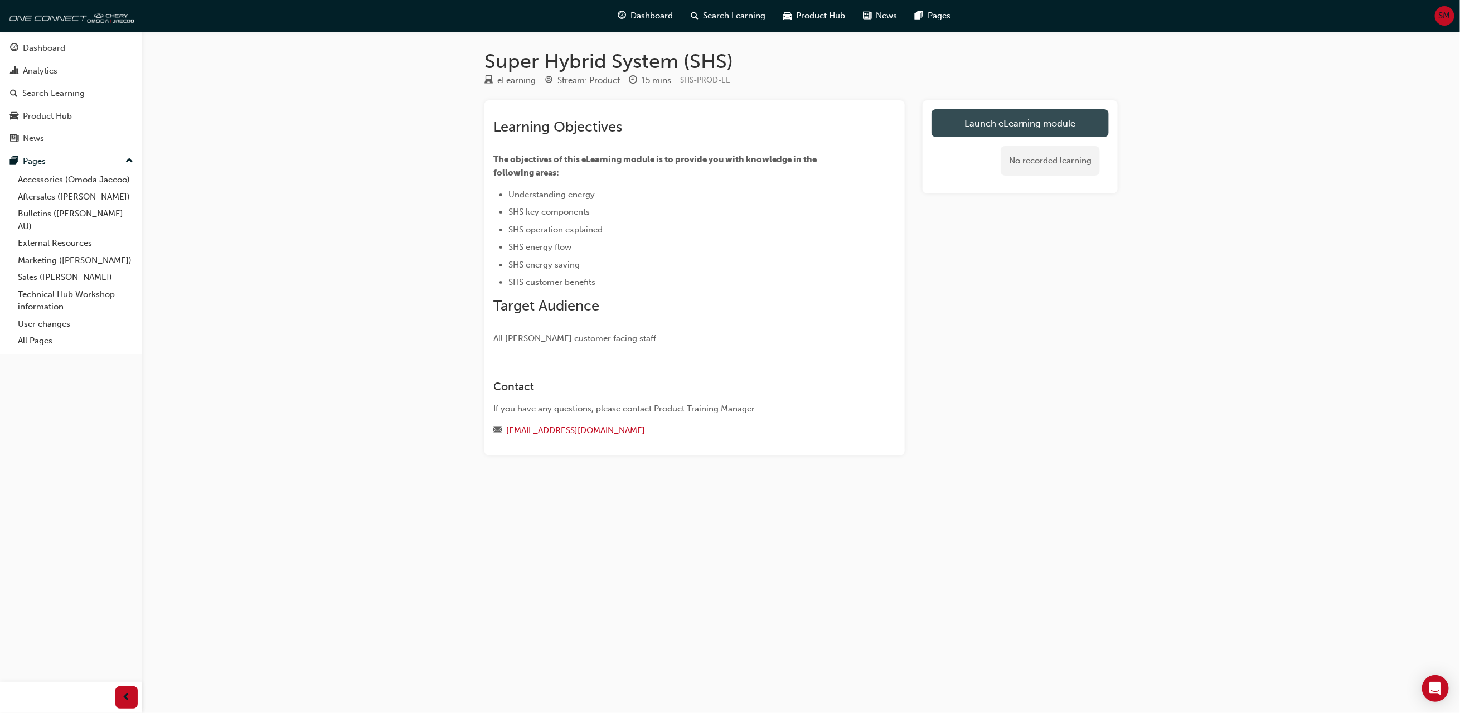 Image resolution: width=1460 pixels, height=713 pixels. I want to click on div: No recorded learning, so click(1050, 161).